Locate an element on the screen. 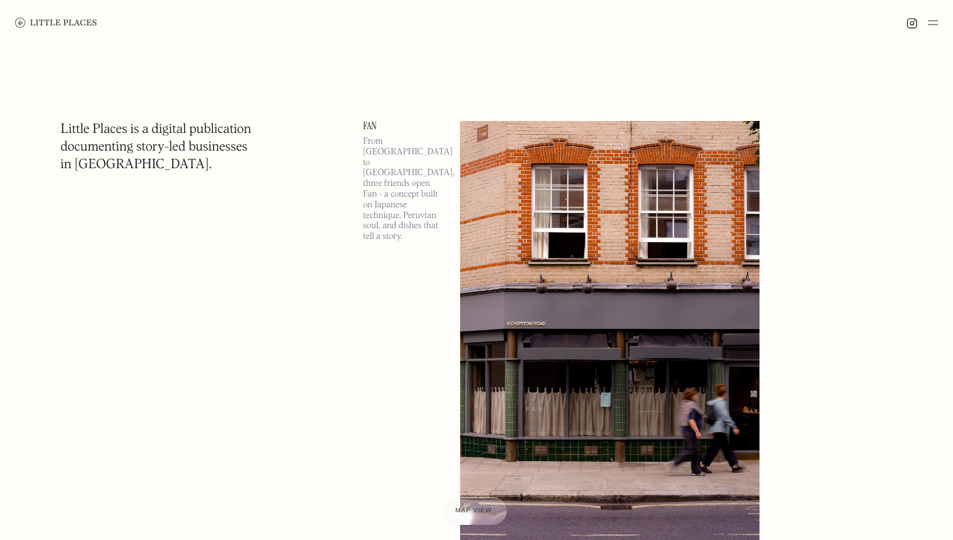 The height and width of the screenshot is (540, 953). a: Map view is located at coordinates (474, 511).